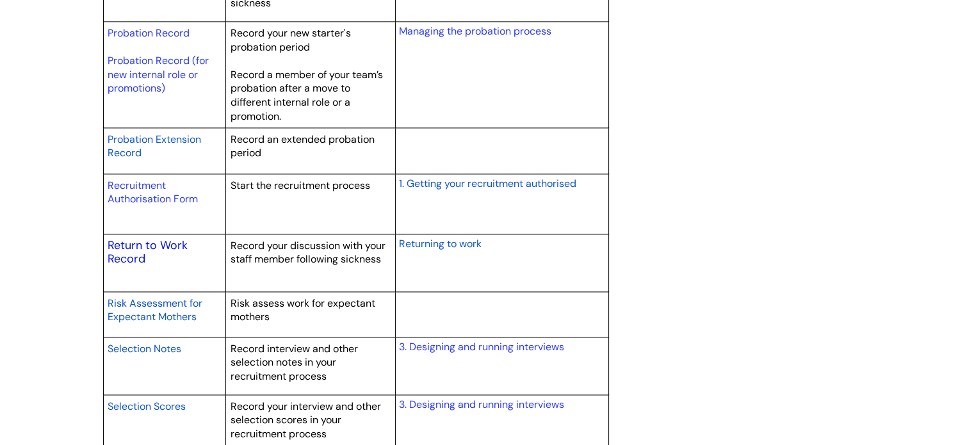  What do you see at coordinates (149, 33) in the screenshot?
I see `a: Probation Record` at bounding box center [149, 33].